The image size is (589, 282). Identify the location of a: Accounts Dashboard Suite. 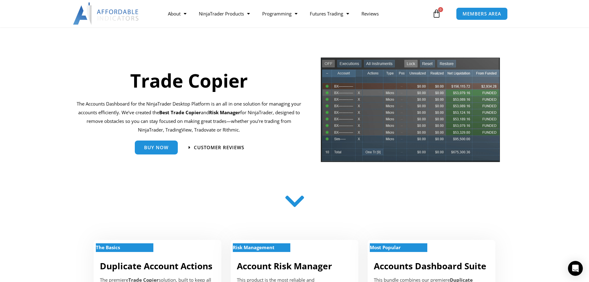
(430, 266).